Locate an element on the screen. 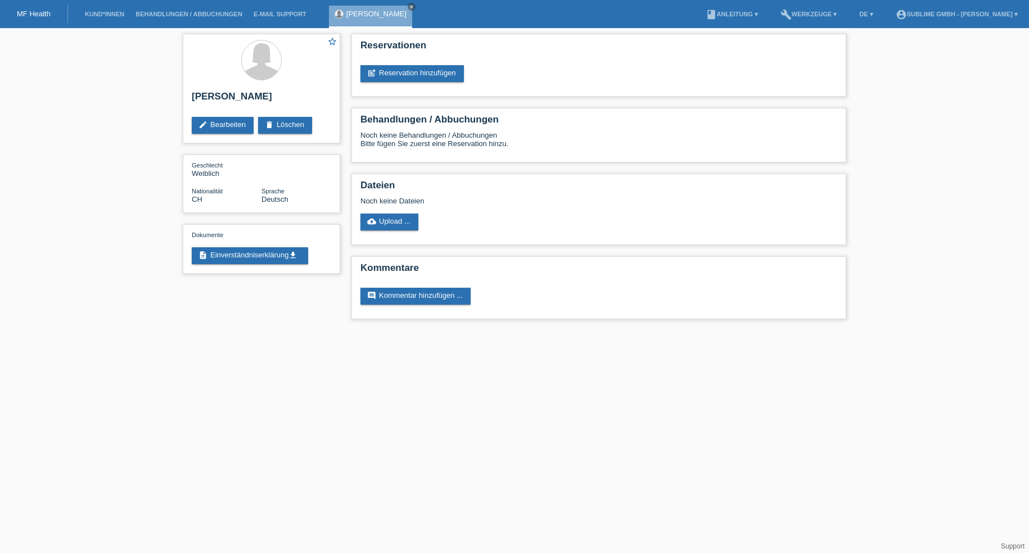 Image resolution: width=1029 pixels, height=553 pixels. a: bookAnleitung ▾ is located at coordinates (732, 14).